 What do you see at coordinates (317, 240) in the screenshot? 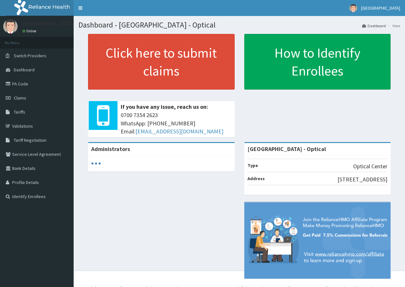
I see `img: provider-team-banner.png` at bounding box center [317, 240].